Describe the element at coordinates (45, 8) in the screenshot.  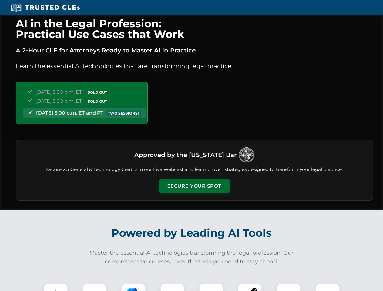
I see `img: Trusted CLEs` at that location.